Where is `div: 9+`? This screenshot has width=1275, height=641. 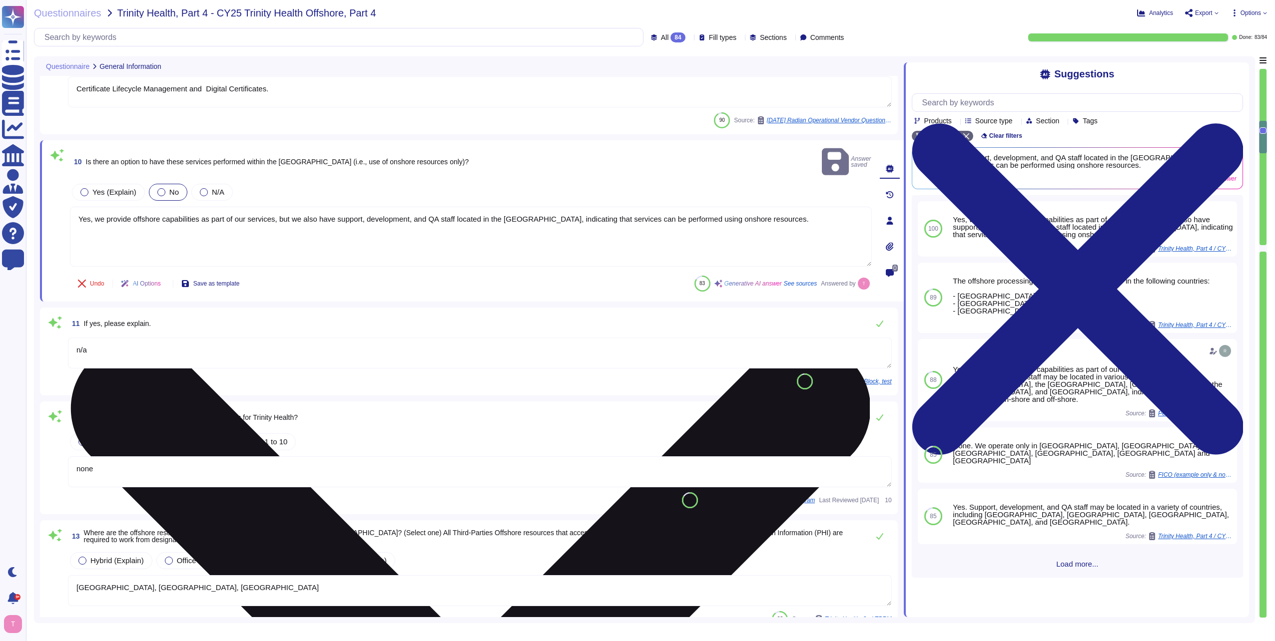 div: 9+ is located at coordinates (17, 597).